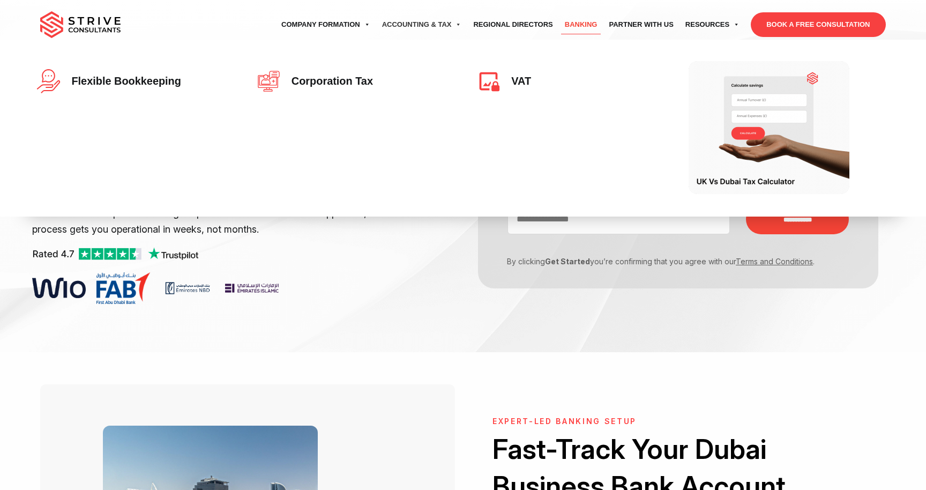 This screenshot has width=926, height=490. What do you see at coordinates (774, 261) in the screenshot?
I see `a: Terms and Conditions` at bounding box center [774, 261].